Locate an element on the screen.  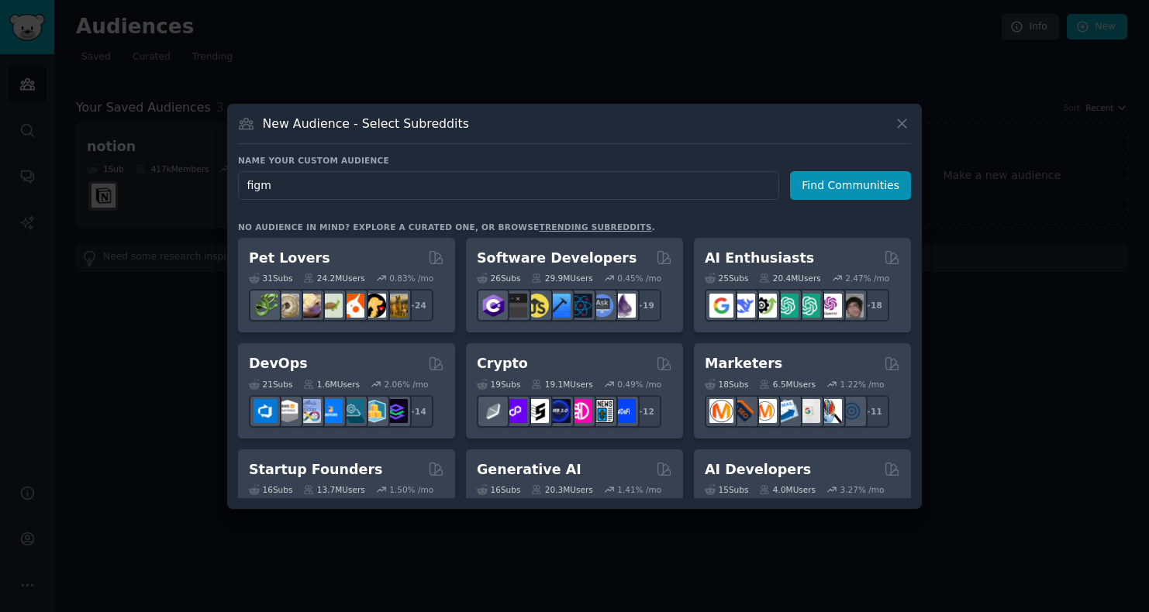
div: 1.50 % /mo is located at coordinates (411, 490).